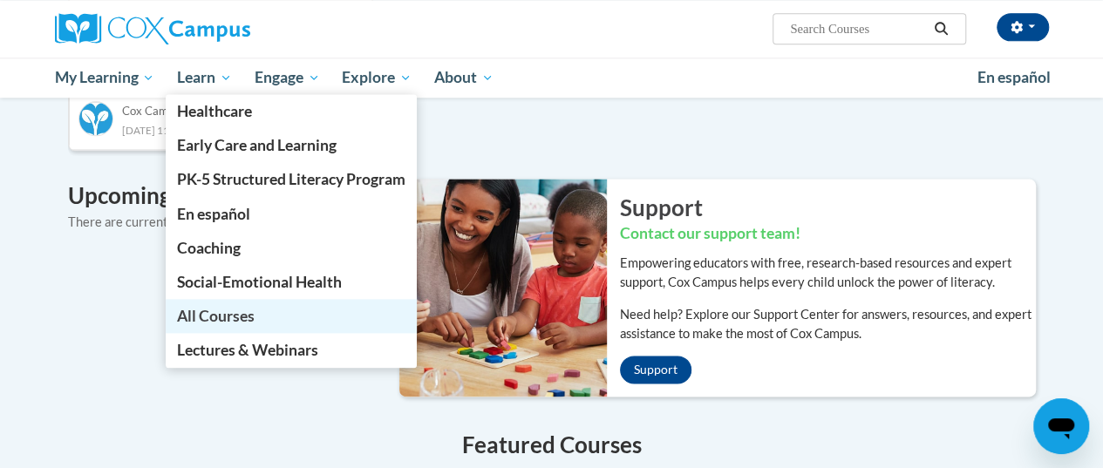  I want to click on h4: Upcoming Events, so click(221, 195).